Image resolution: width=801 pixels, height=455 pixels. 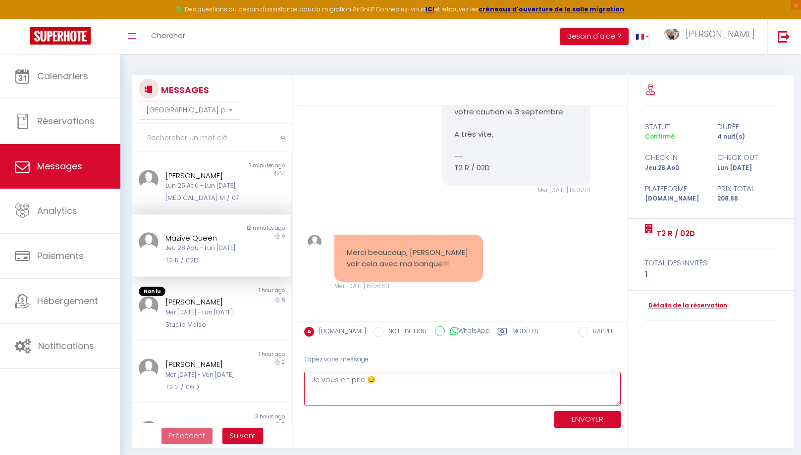 I want to click on img: Super Booking, so click(x=60, y=36).